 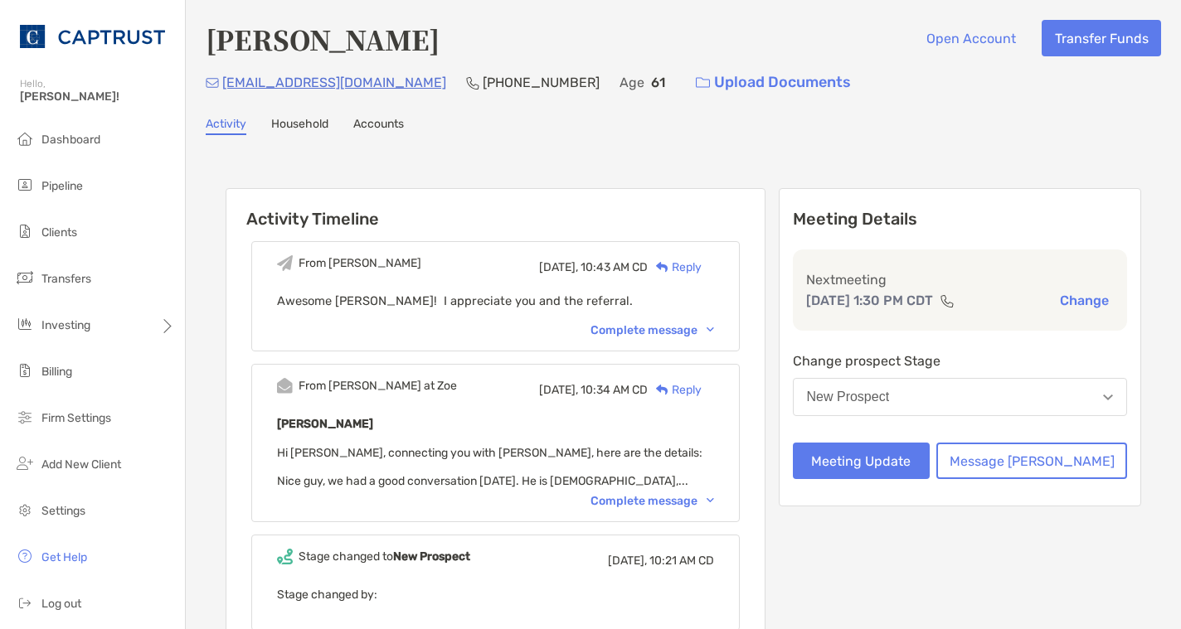 I want to click on img: communication type, so click(x=947, y=301).